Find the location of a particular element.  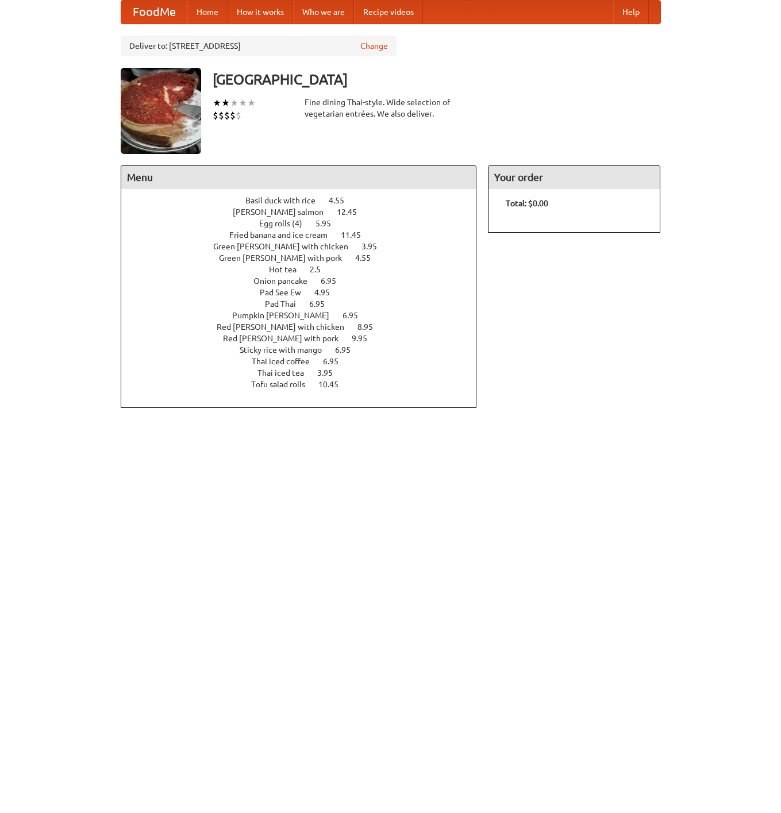

img: angular.jpg is located at coordinates (161, 111).